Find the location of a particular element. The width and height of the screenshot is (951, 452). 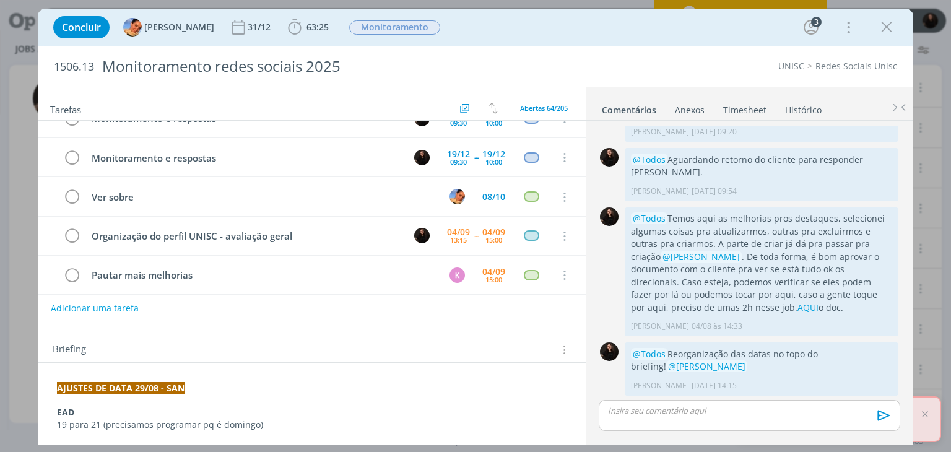

a: AQUI is located at coordinates (808, 307).